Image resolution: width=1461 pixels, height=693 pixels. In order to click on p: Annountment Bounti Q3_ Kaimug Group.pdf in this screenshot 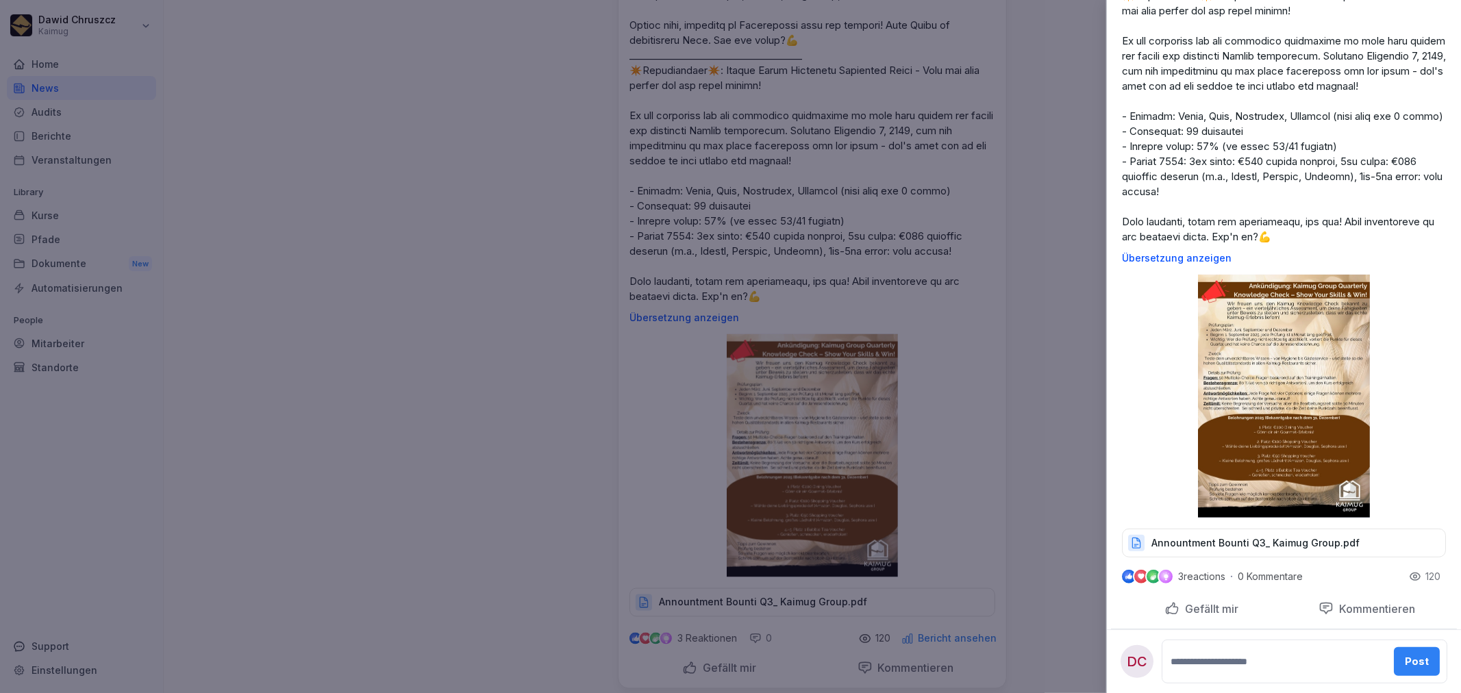, I will do `click(1255, 543)`.